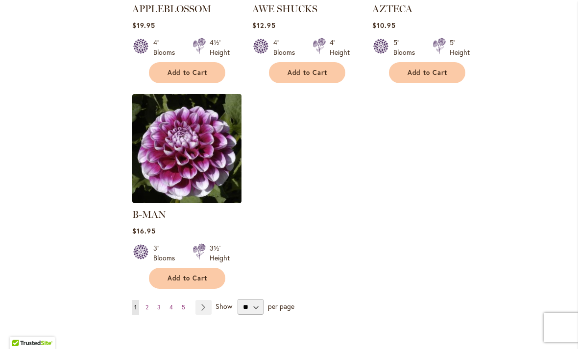  Describe the element at coordinates (392, 9) in the screenshot. I see `a: AZTECA` at that location.